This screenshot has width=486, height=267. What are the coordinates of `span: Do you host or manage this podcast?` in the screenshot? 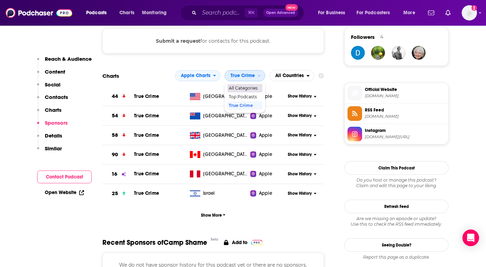 It's located at (396, 180).